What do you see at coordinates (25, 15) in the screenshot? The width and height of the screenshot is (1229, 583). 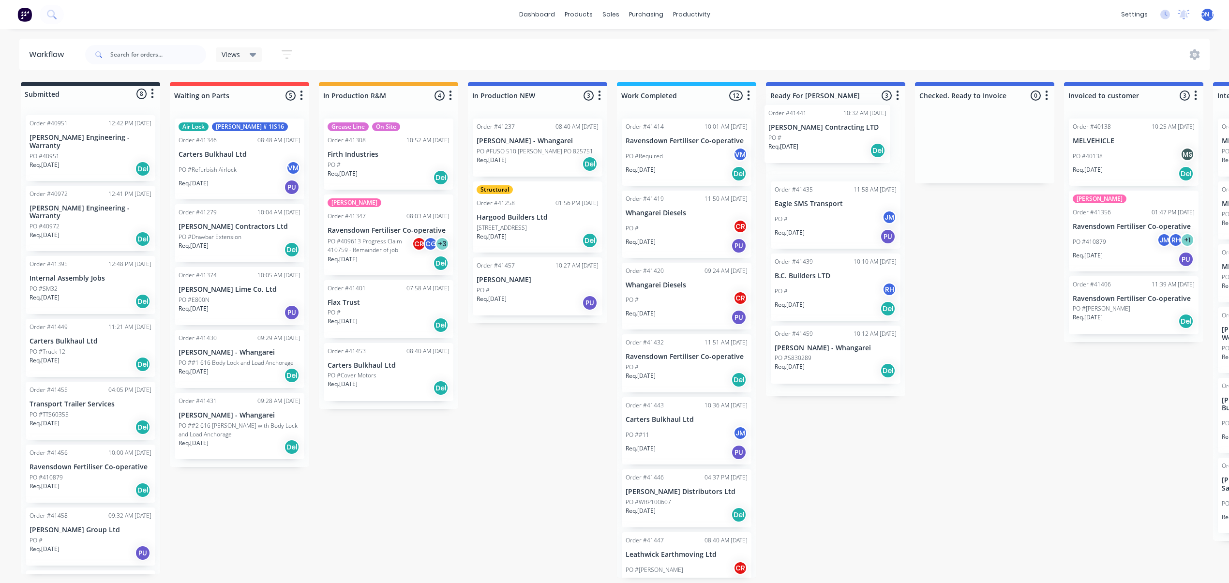 I see `img: Factory` at bounding box center [25, 15].